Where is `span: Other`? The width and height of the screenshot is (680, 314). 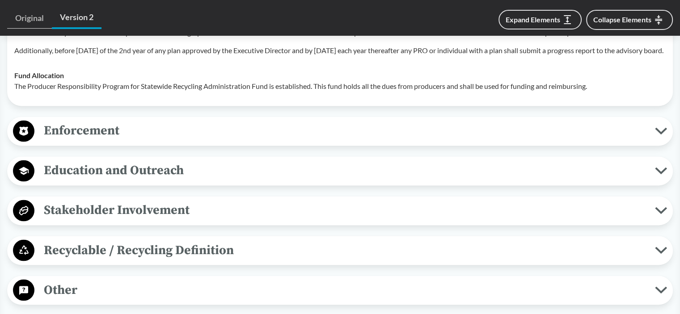
span: Other is located at coordinates (344, 290).